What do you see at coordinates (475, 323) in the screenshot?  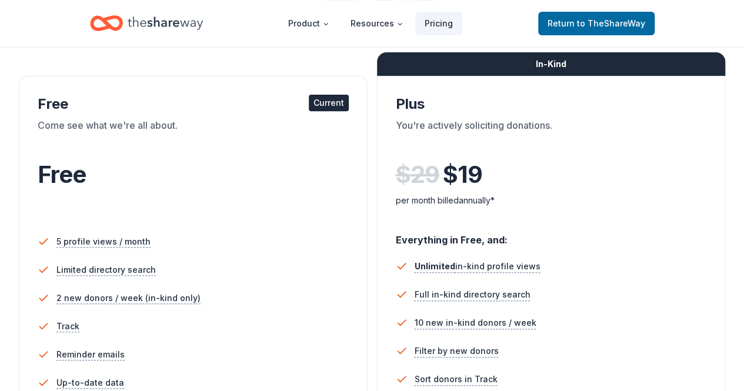 I see `span: 10 new in-kind donors / week` at bounding box center [475, 323].